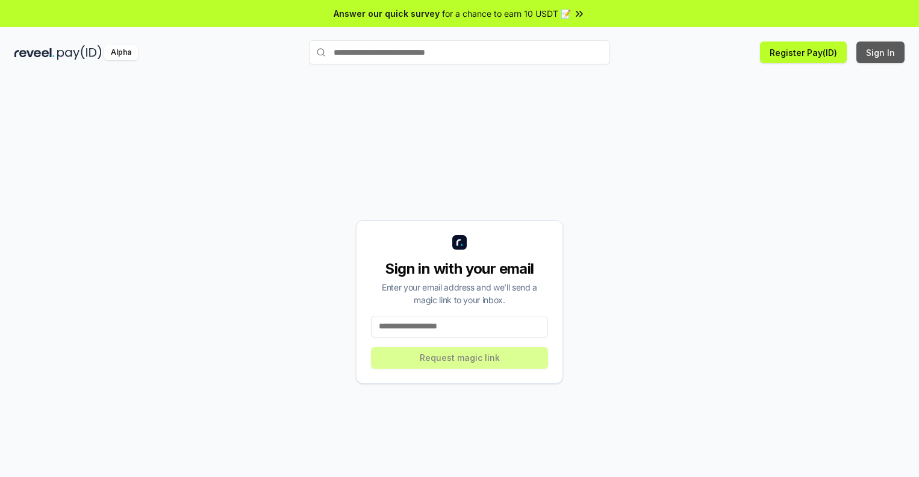 Image resolution: width=919 pixels, height=477 pixels. What do you see at coordinates (803, 52) in the screenshot?
I see `button: Register Pay(ID)` at bounding box center [803, 52].